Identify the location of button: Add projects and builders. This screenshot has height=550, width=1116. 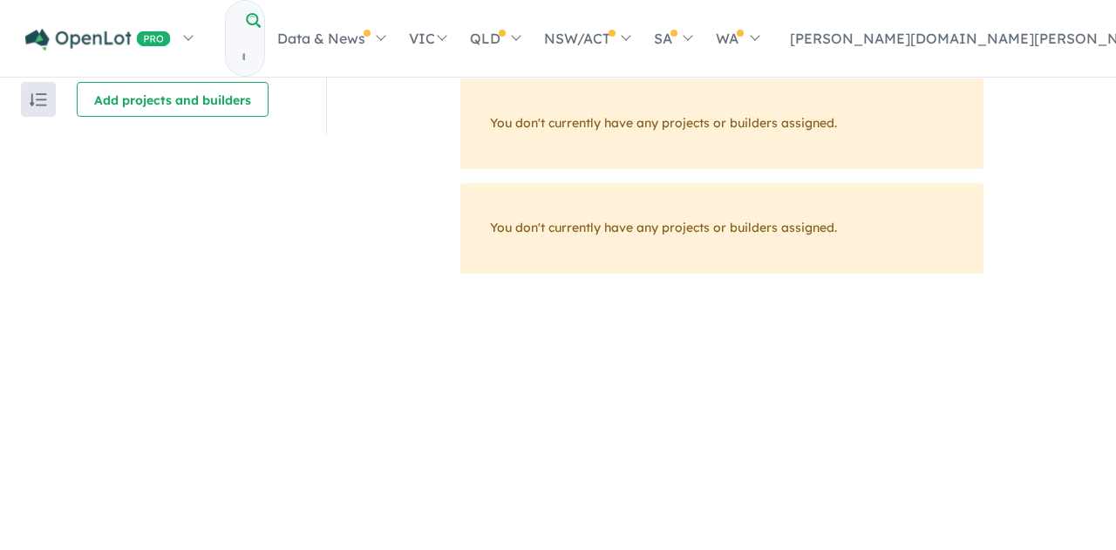
(173, 99).